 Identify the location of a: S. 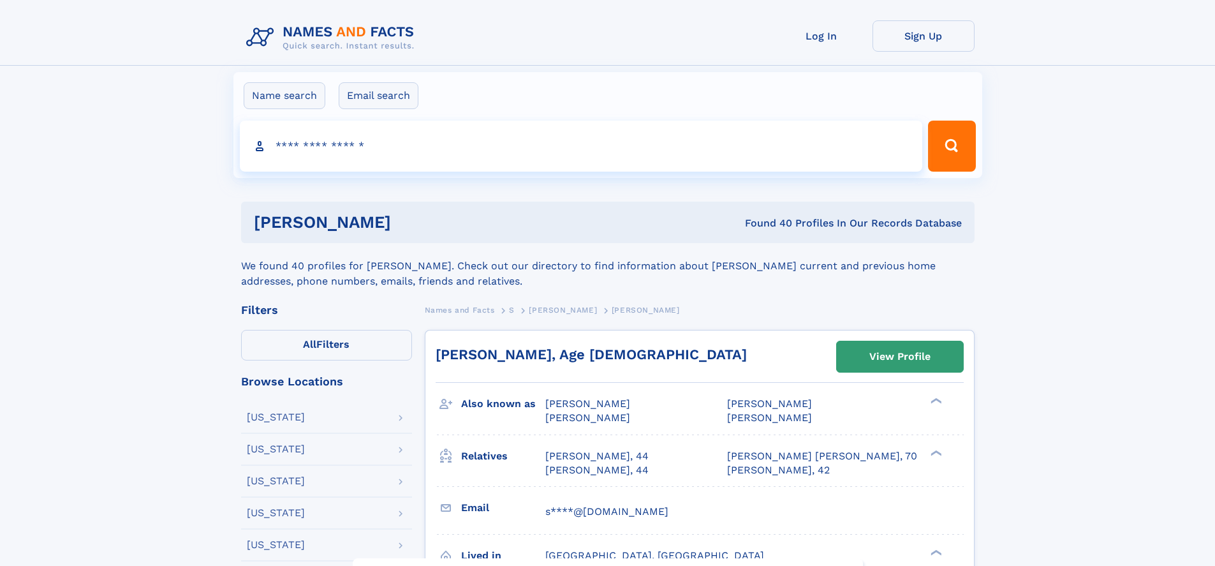
(511, 309).